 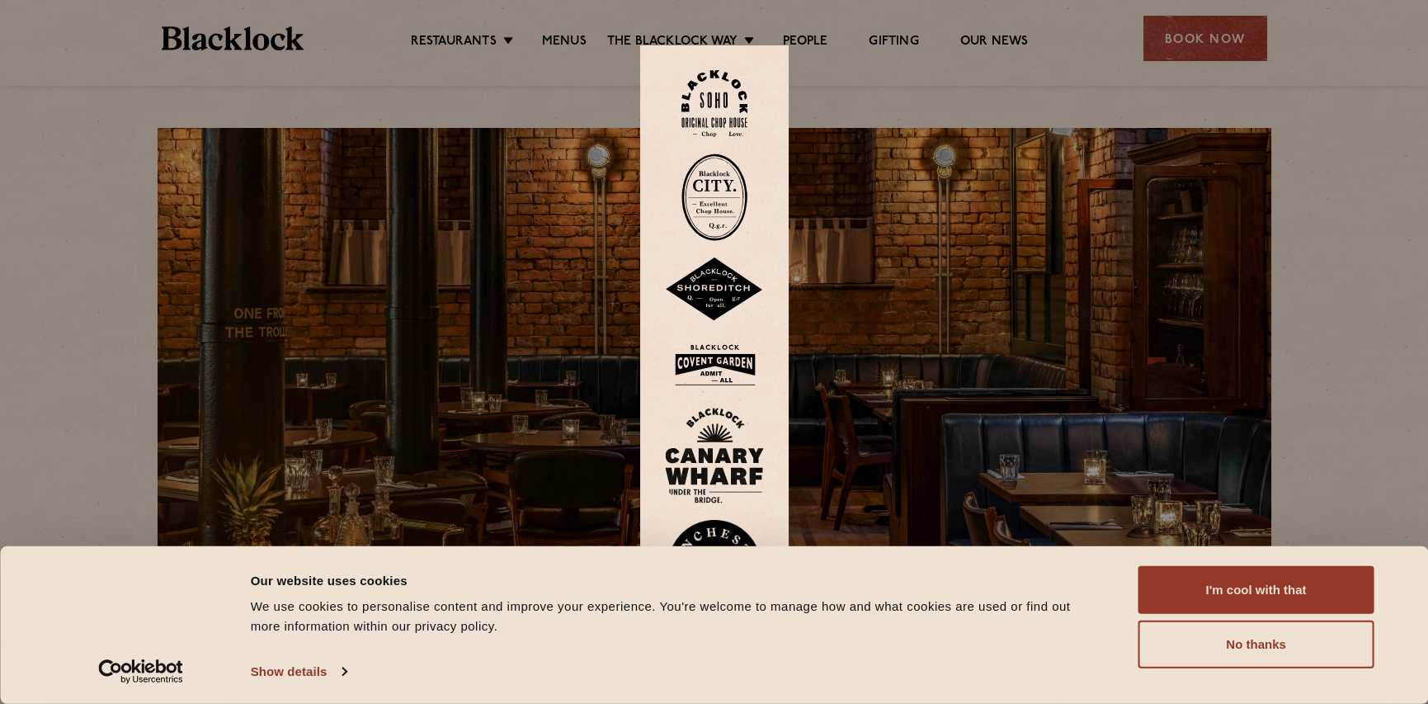 I want to click on img: BL_CW_Logo_Website.svg, so click(x=714, y=455).